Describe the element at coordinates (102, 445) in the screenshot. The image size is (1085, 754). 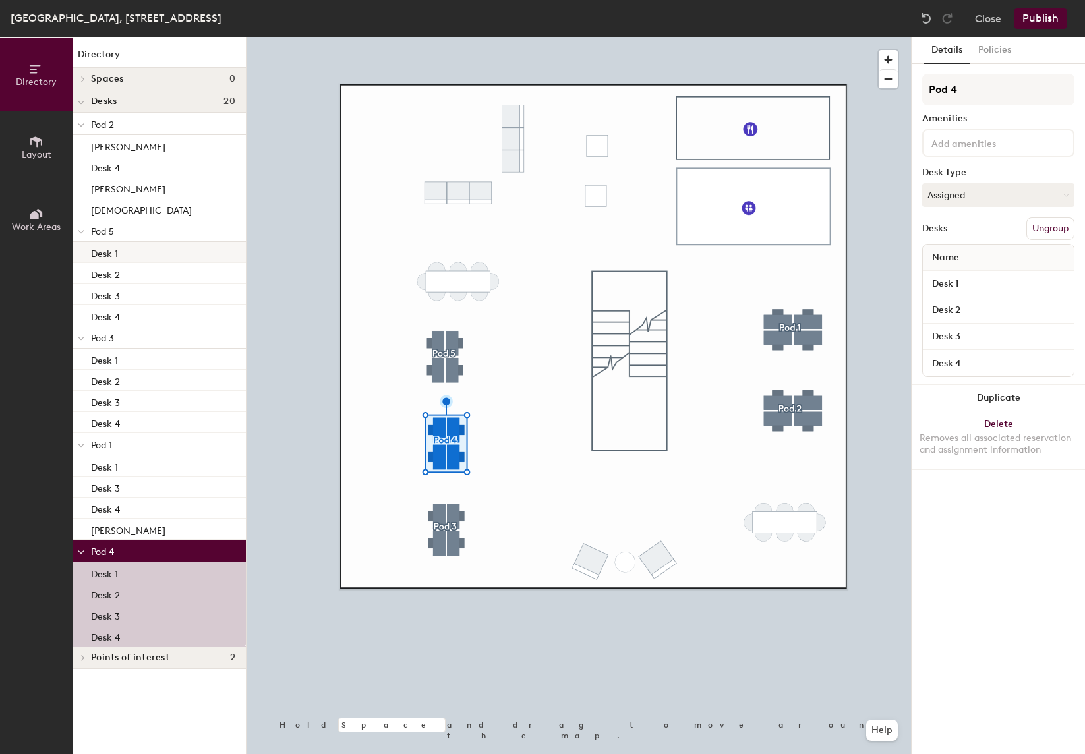
I see `span: Pod 1` at that location.